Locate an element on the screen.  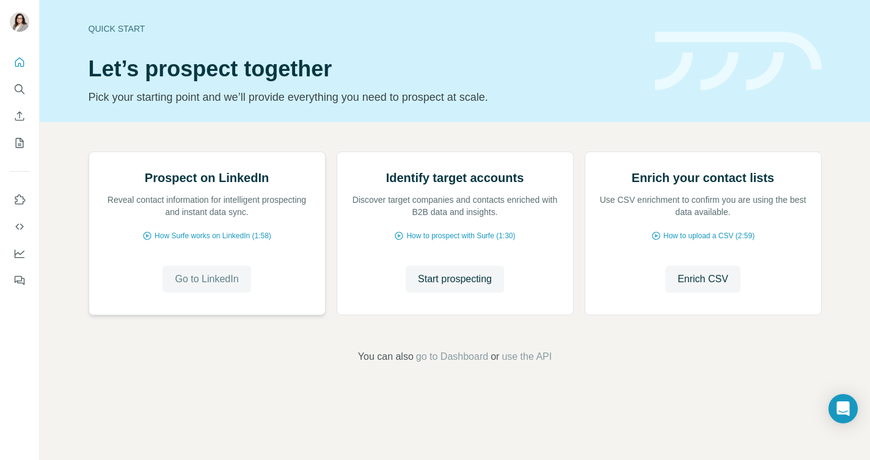
span: use the API is located at coordinates (527, 357).